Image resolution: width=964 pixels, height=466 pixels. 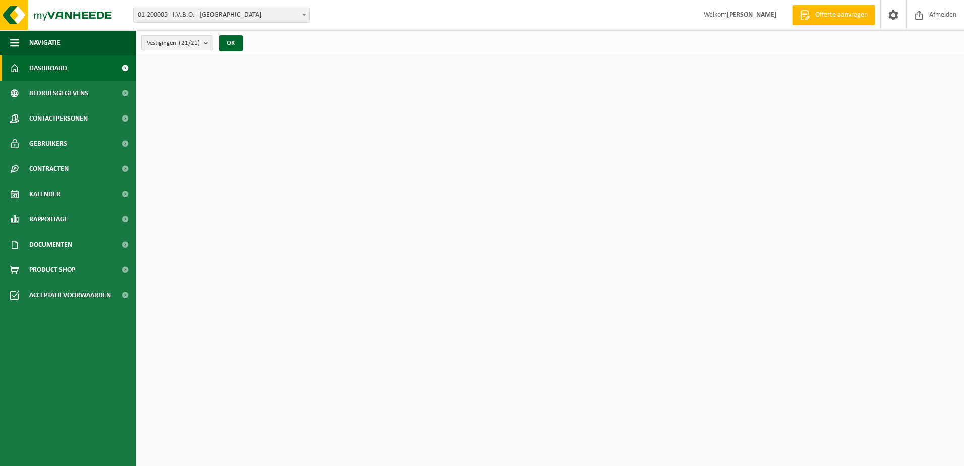 What do you see at coordinates (231, 43) in the screenshot?
I see `button: OK` at bounding box center [231, 43].